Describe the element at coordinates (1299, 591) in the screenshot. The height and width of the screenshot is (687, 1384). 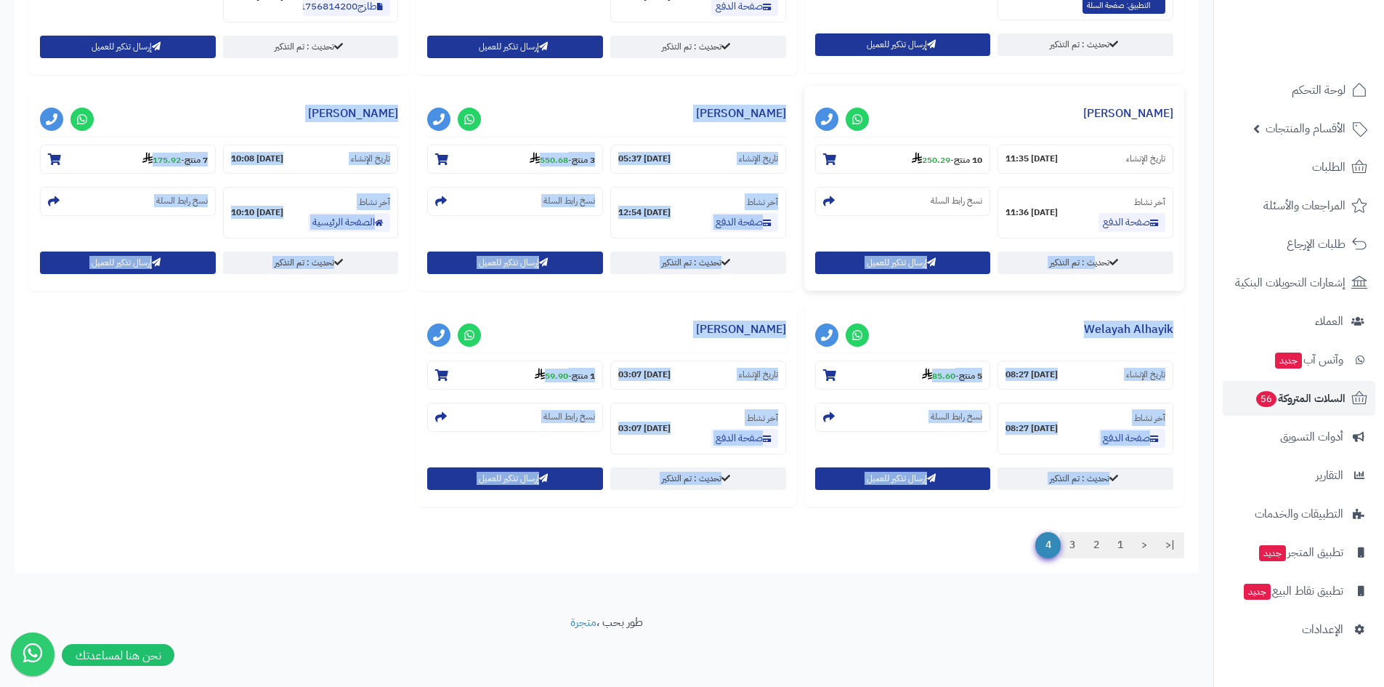
I see `a: تطبيق نقاط البيعجديد` at that location.